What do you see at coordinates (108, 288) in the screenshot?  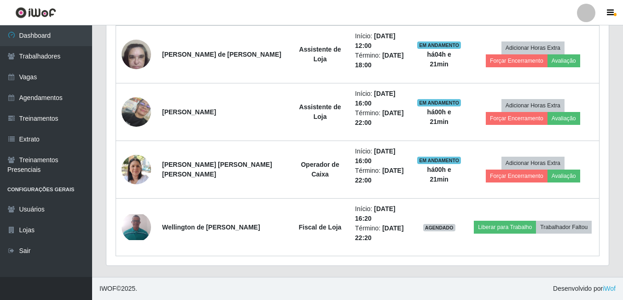 I see `span: IWOF` at bounding box center [108, 288].